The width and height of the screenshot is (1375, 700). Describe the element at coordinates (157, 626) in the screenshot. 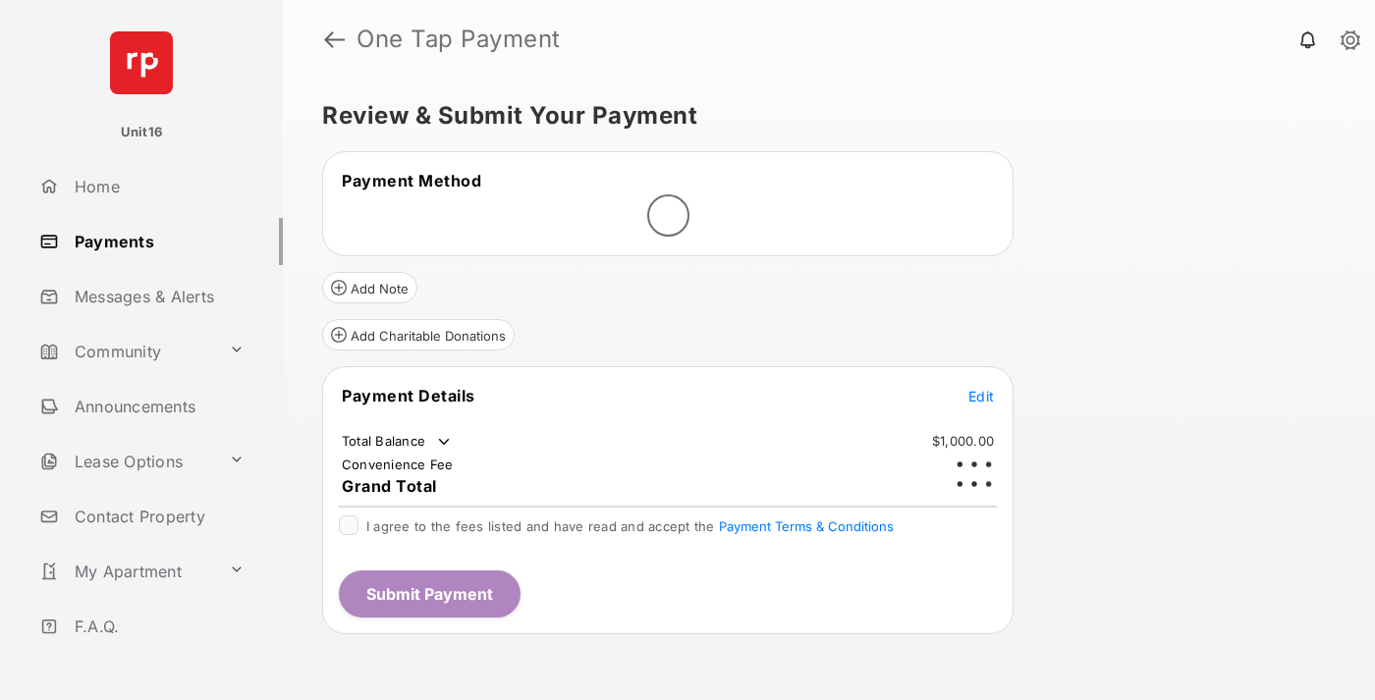

I see `a: F.A.Q.` at that location.